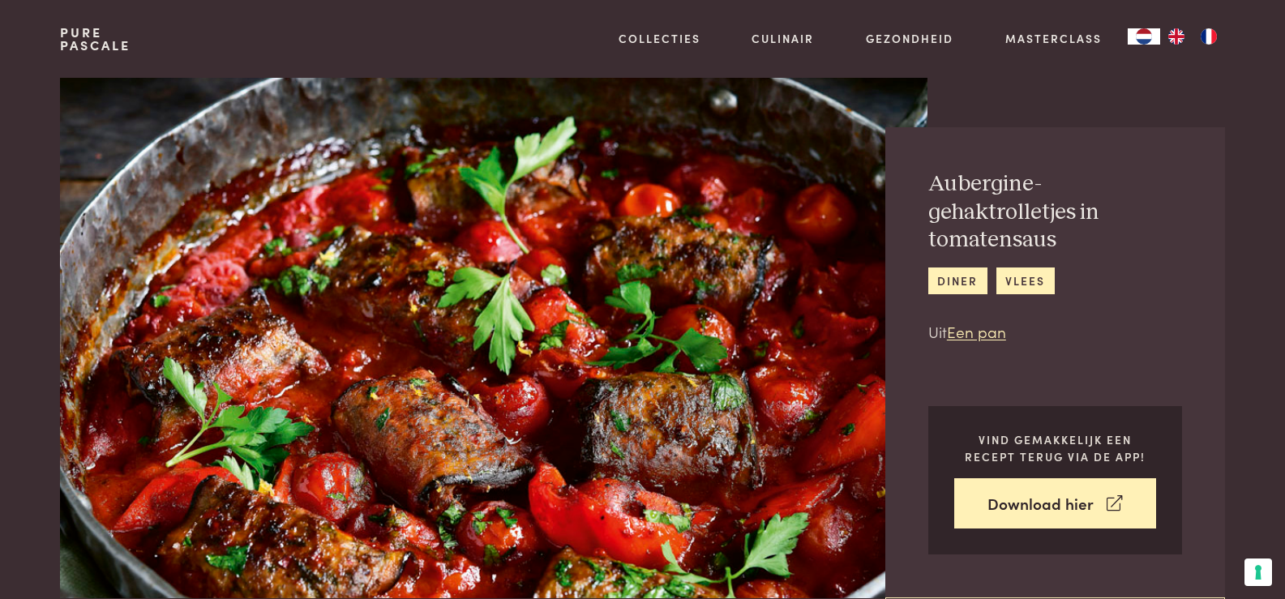 The height and width of the screenshot is (599, 1285). I want to click on a: diner, so click(957, 280).